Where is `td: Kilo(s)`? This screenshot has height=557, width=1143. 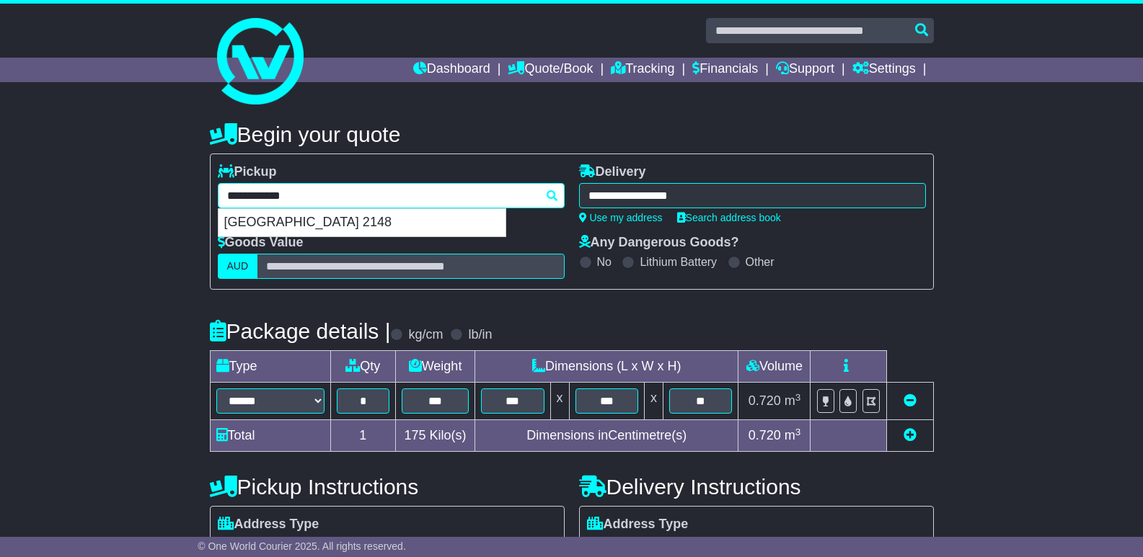
td: Kilo(s) is located at coordinates (436, 436).